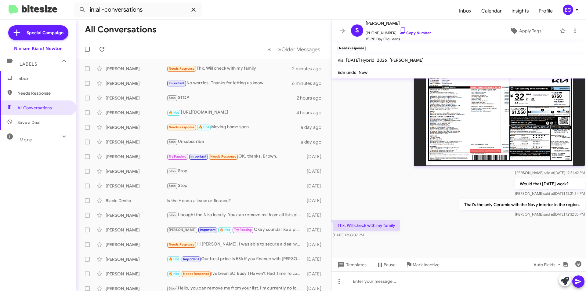 This screenshot has width=586, height=291. What do you see at coordinates (43, 78) in the screenshot?
I see `span: Inbox` at bounding box center [43, 78].